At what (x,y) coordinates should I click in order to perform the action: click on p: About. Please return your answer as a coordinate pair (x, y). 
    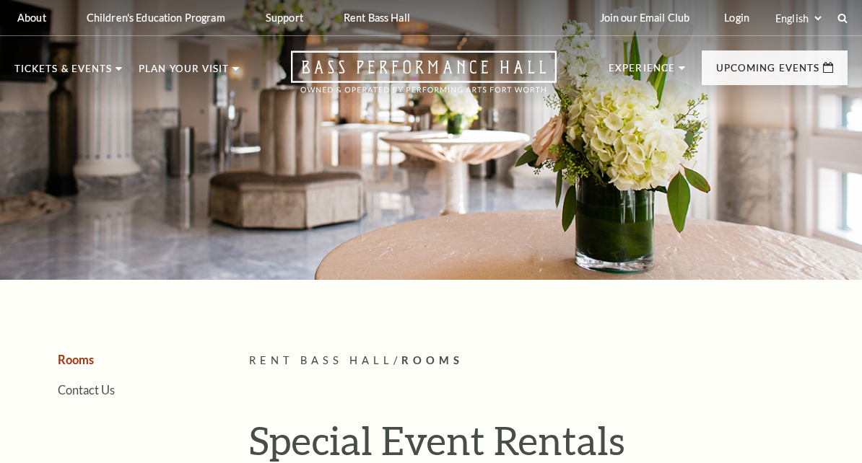
    Looking at the image, I should click on (32, 17).